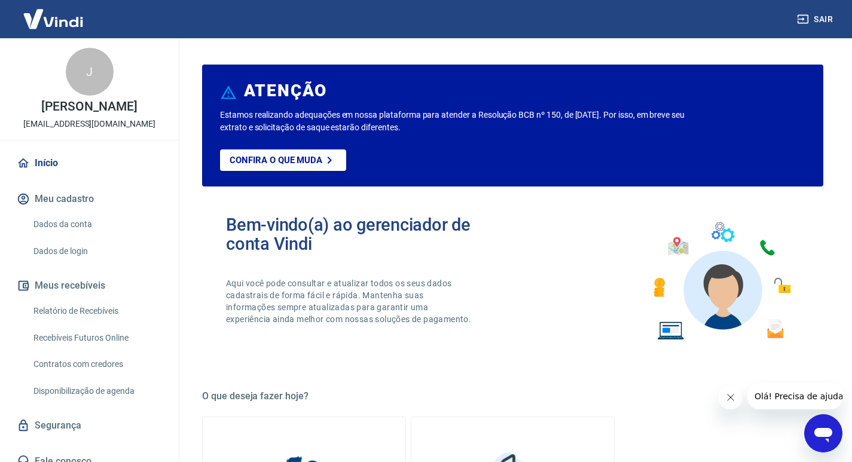 The height and width of the screenshot is (462, 852). Describe the element at coordinates (89, 163) in the screenshot. I see `a: Início` at that location.